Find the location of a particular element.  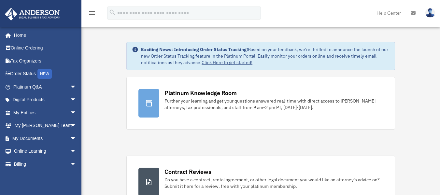

img: Anderson Advisors Platinum Portal is located at coordinates (32, 14).